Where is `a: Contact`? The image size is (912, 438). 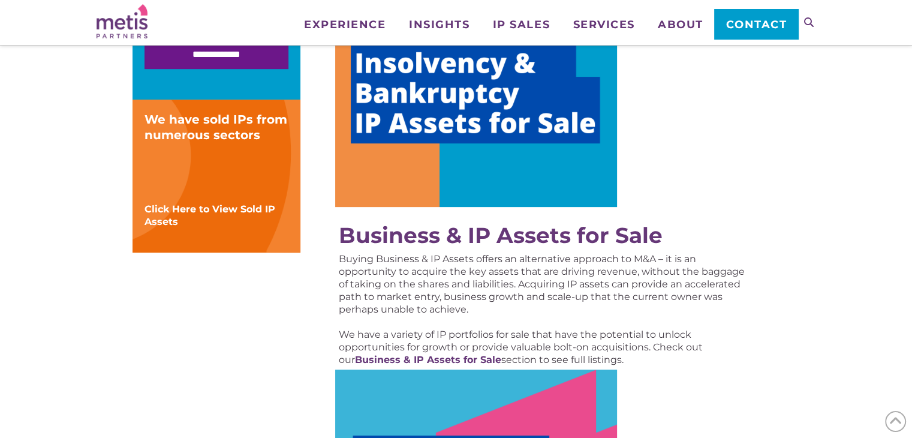
a: Contact is located at coordinates (755, 24).